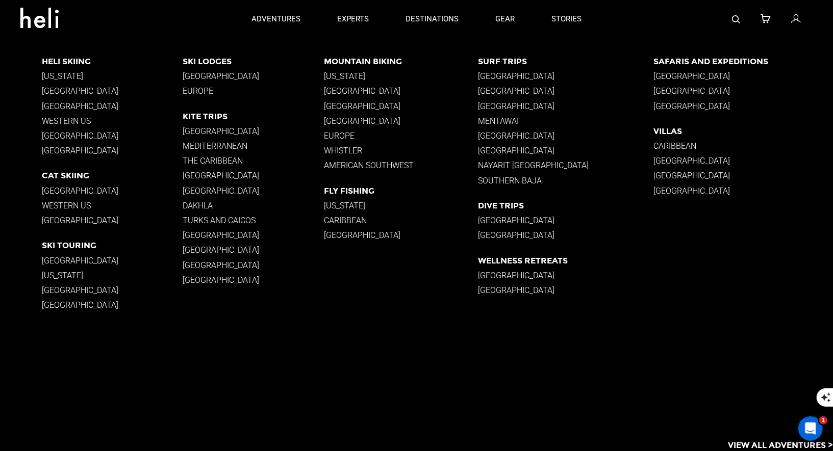 This screenshot has width=833, height=451. I want to click on p: View All Adventures >, so click(780, 445).